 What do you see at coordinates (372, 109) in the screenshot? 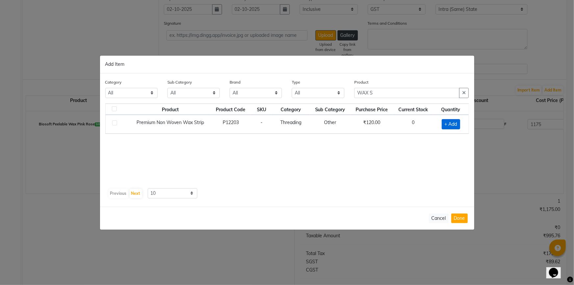
I see `span: Purchase Price` at bounding box center [372, 109].